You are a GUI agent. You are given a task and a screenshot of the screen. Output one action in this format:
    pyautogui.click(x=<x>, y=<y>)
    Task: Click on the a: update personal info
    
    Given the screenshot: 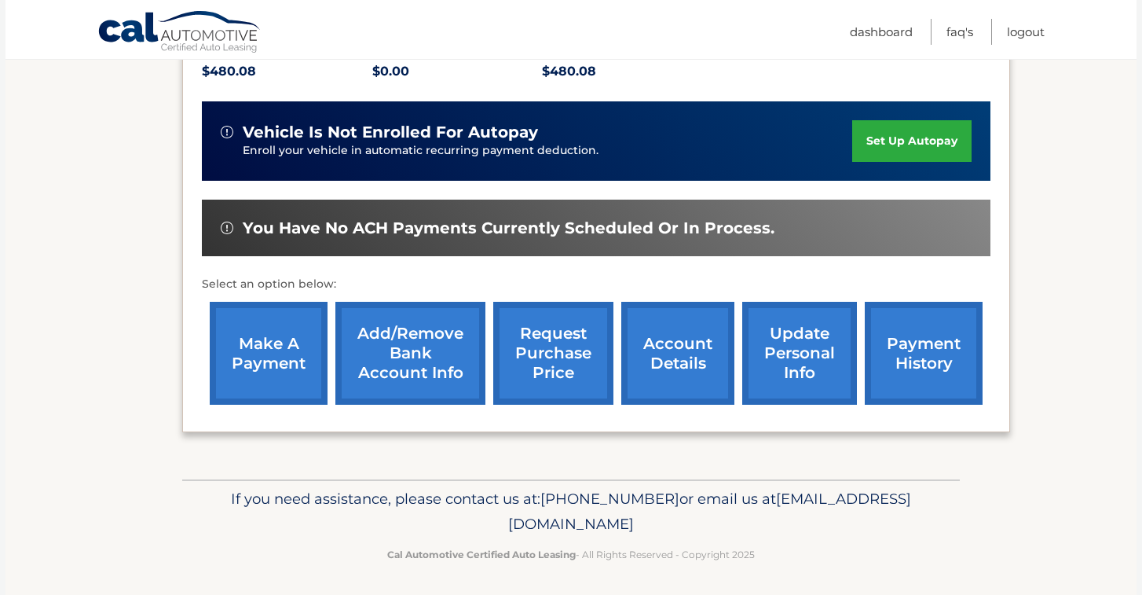 What is the action you would take?
    pyautogui.click(x=800, y=353)
    